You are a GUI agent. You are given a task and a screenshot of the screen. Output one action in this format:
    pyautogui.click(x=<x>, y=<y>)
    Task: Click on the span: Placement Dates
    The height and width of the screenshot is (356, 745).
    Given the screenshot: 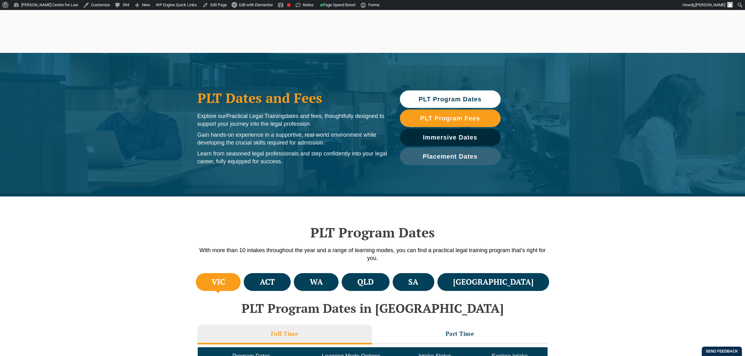 What is the action you would take?
    pyautogui.click(x=450, y=156)
    